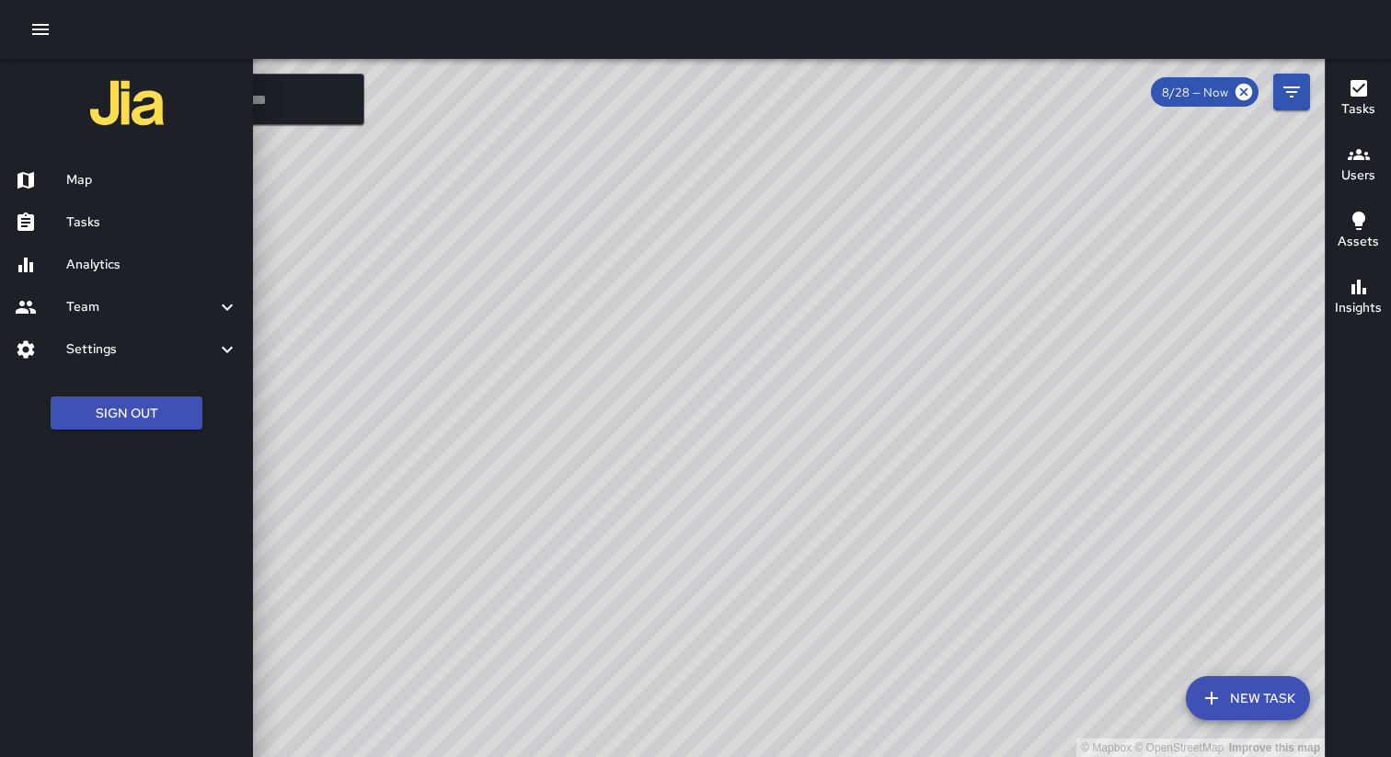  Describe the element at coordinates (141, 350) in the screenshot. I see `h6: Settings` at that location.